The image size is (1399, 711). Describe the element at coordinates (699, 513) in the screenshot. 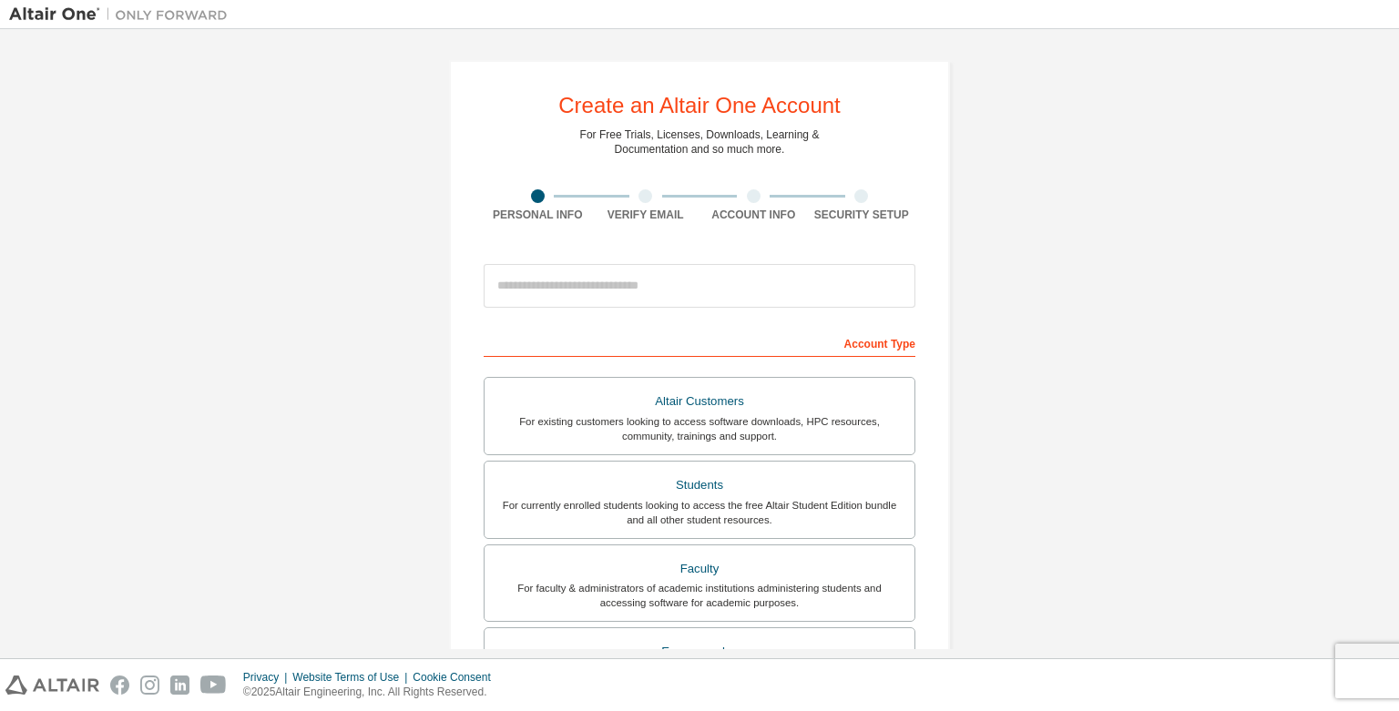

I see `div: For currently enrolled students looking to access the free Altair Student Edition bundle and all ...` at that location.